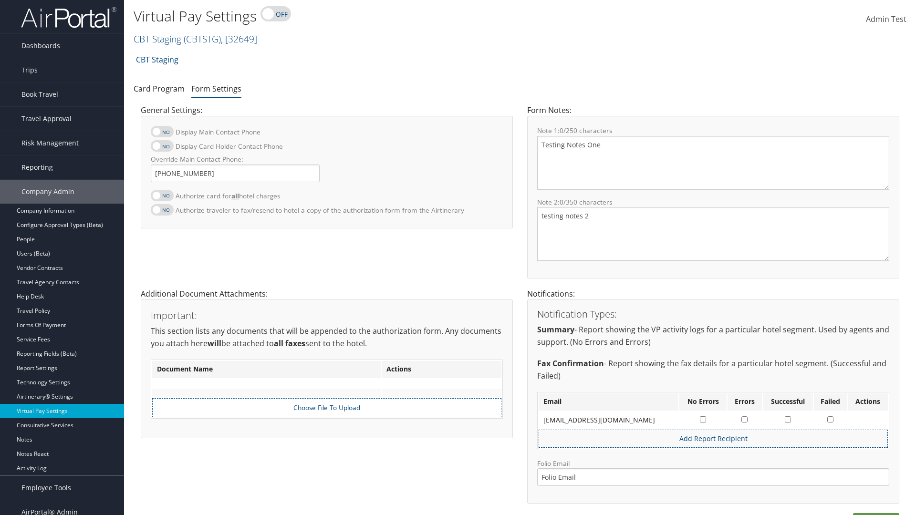  What do you see at coordinates (713, 370) in the screenshot?
I see `p: - Report showing the fax details for a particular hotel segment. (Successful and Failed)` at bounding box center [713, 370].